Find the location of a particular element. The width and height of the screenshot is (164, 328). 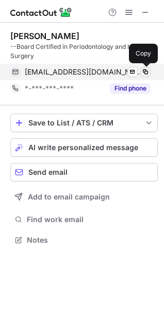

button: Send email is located at coordinates (84, 172).